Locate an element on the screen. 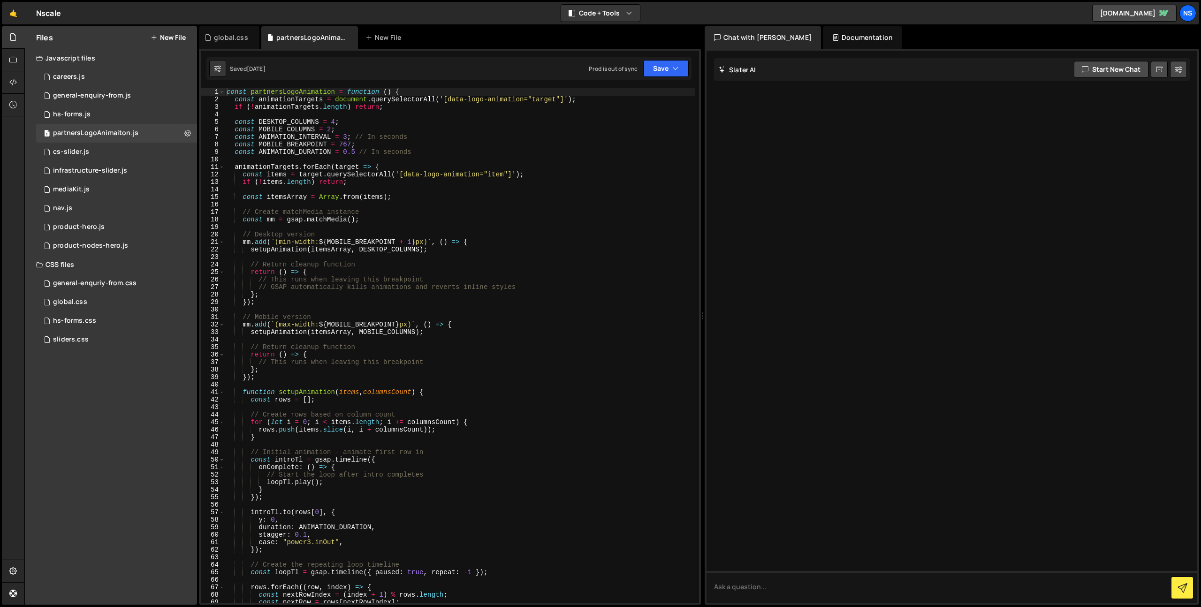  div: 59 is located at coordinates (213, 527).